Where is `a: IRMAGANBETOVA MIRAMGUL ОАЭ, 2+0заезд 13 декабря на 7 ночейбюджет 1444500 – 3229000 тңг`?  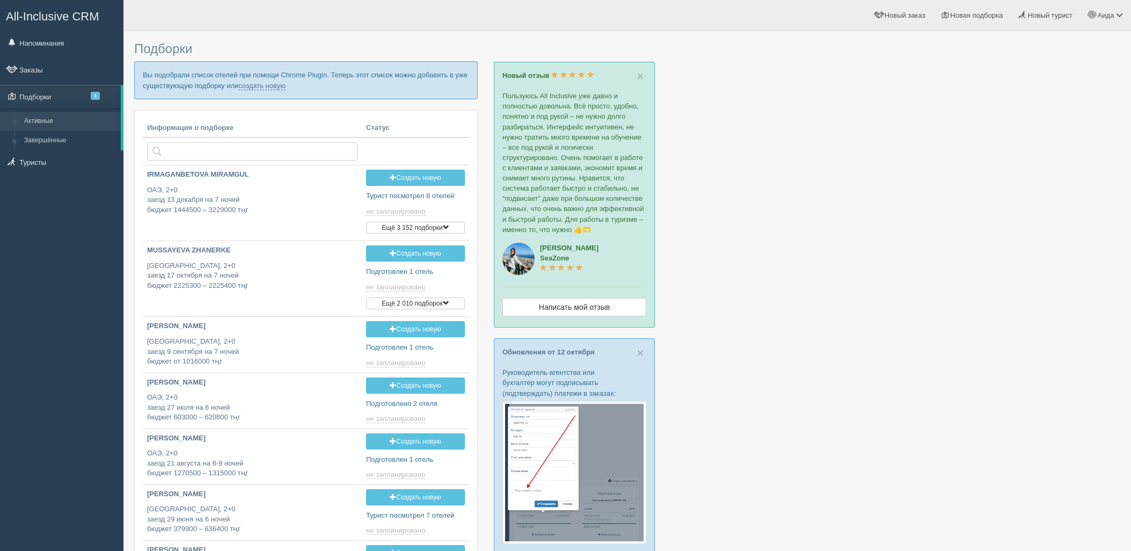
a: IRMAGANBETOVA MIRAMGUL ОАЭ, 2+0заезд 13 декабря на 7 ночейбюджет 1444500 – 3229000 тңг is located at coordinates (252, 194).